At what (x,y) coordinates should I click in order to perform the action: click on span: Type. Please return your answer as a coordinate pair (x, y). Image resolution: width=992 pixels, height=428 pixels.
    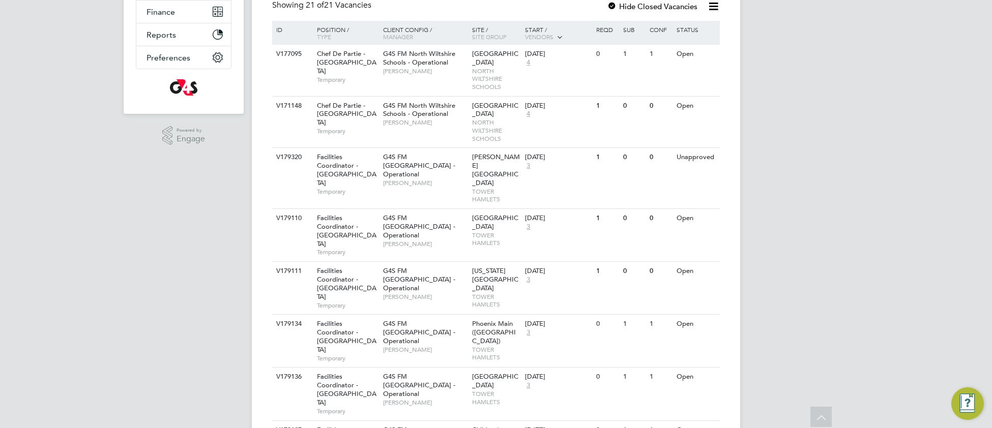
    Looking at the image, I should click on (324, 37).